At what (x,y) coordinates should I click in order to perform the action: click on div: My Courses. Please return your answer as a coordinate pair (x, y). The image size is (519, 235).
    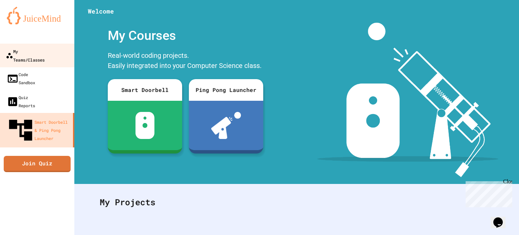
    Looking at the image, I should click on (186, 35).